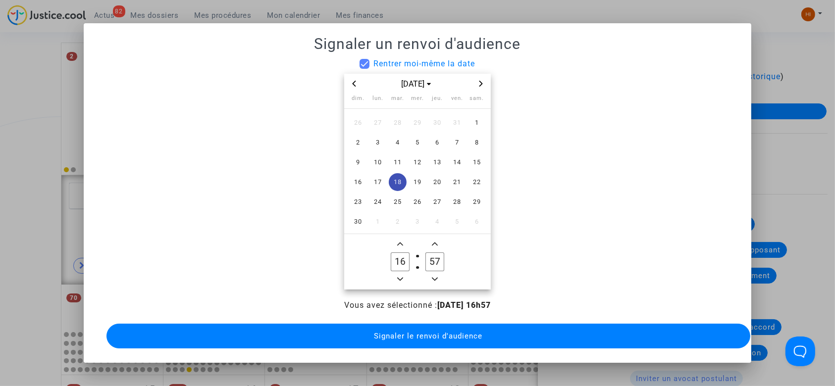 The height and width of the screenshot is (386, 835). Describe the element at coordinates (417, 143) in the screenshot. I see `td: 5 novembre 2025` at that location.